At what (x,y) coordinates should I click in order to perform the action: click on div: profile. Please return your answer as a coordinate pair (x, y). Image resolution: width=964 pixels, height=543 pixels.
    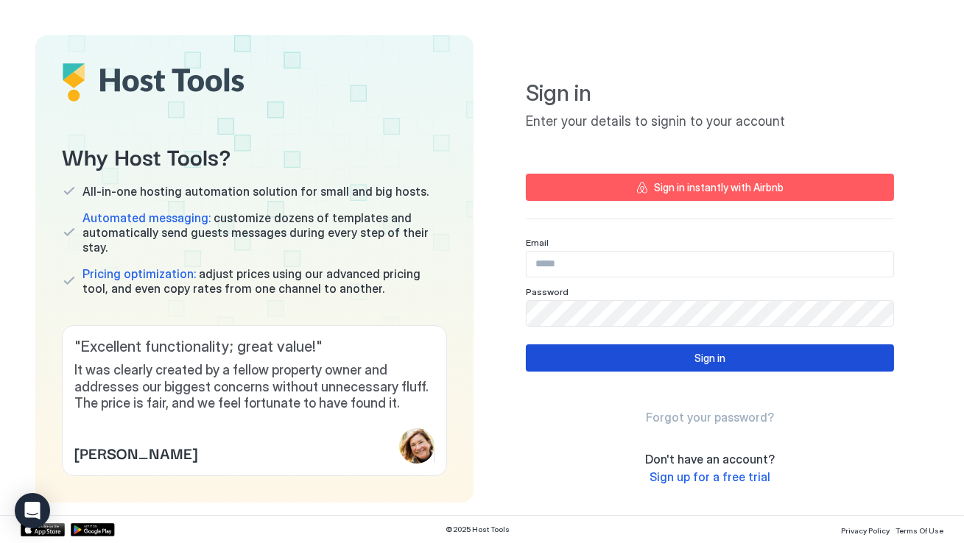
    Looking at the image, I should click on (417, 446).